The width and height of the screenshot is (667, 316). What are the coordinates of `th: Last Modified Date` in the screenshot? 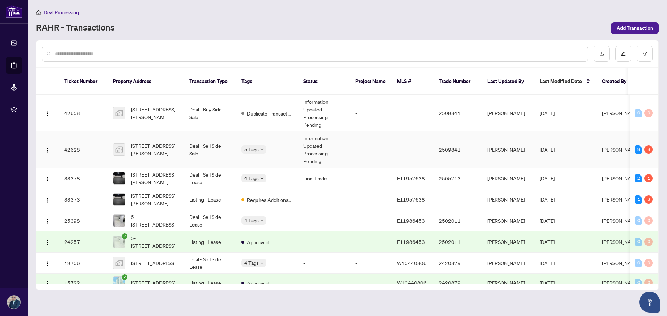 It's located at (565, 82).